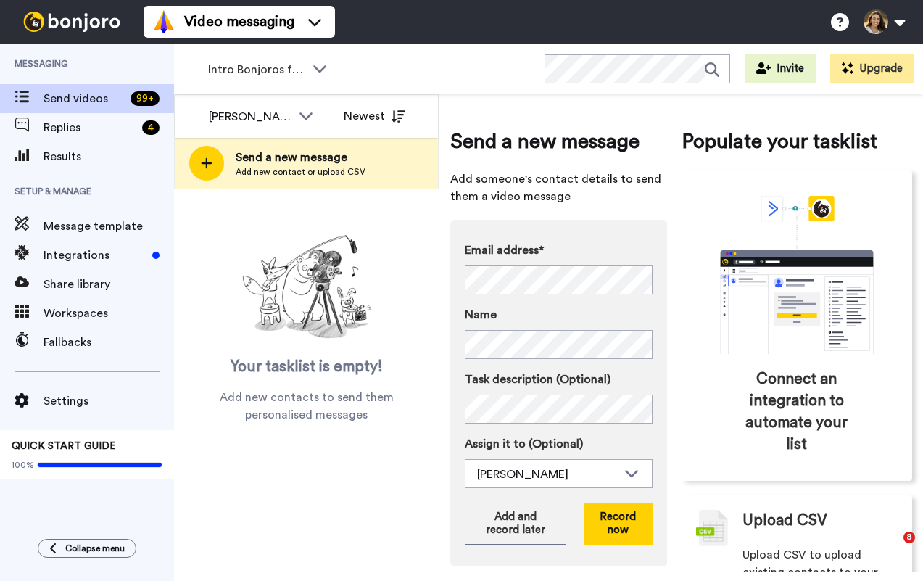 This screenshot has width=923, height=581. I want to click on img: ready-set-action.png, so click(307, 287).